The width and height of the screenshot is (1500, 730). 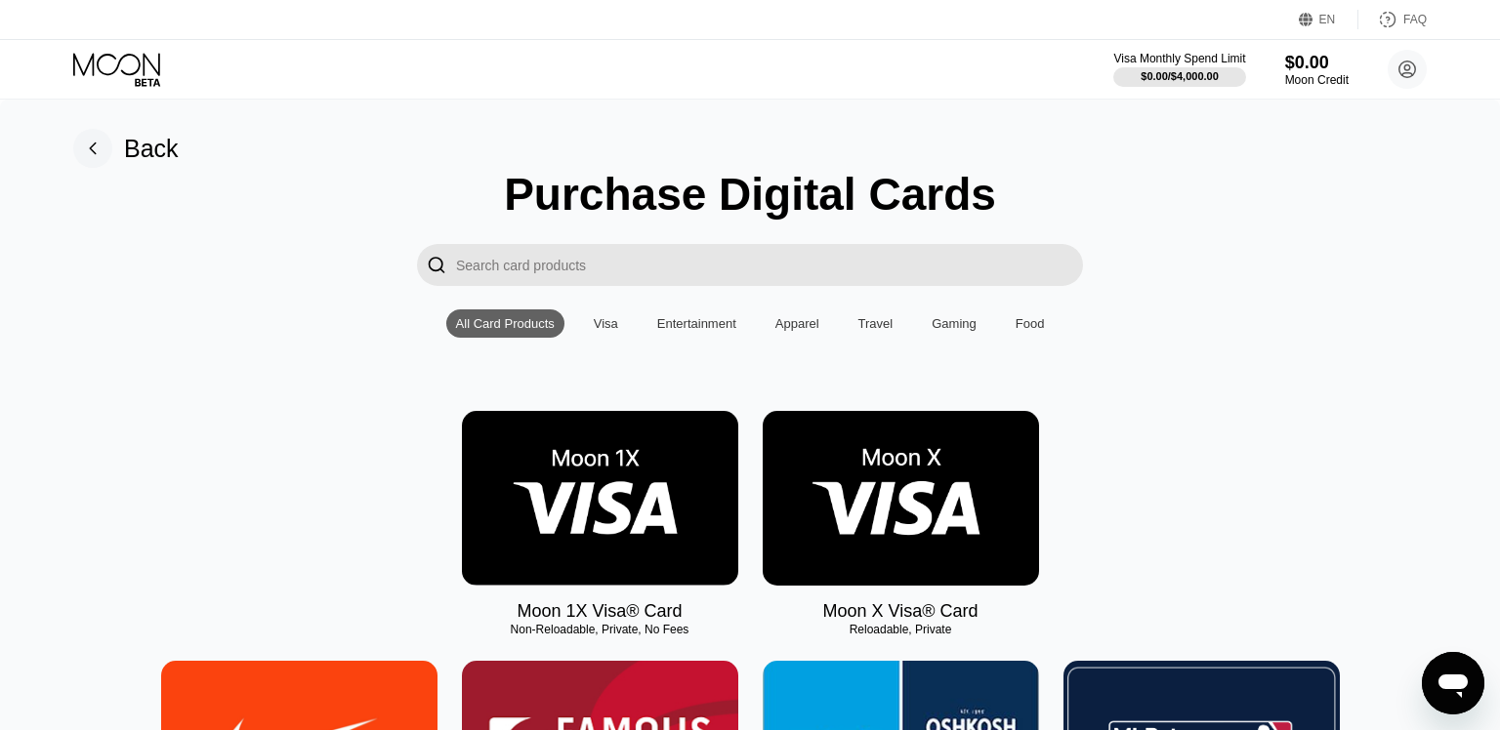 What do you see at coordinates (954, 323) in the screenshot?
I see `div: Gaming` at bounding box center [954, 323].